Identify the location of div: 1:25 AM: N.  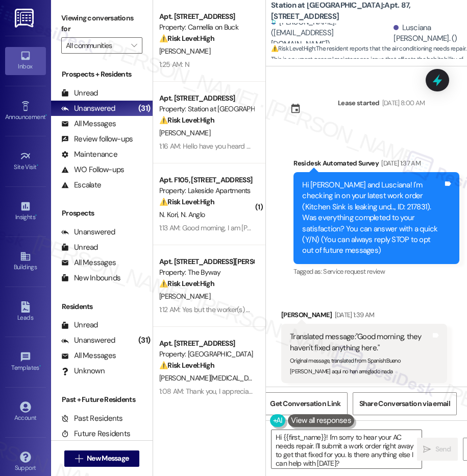
(174, 64).